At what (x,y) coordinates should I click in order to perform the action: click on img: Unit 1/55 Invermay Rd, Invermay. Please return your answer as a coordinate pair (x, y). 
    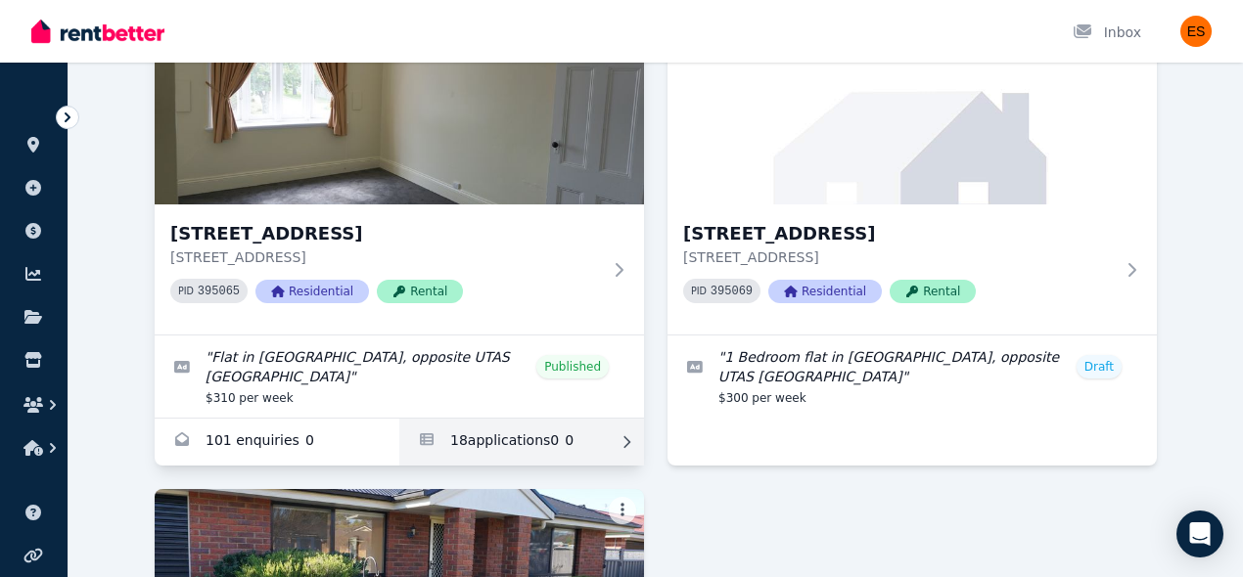
    Looking at the image, I should click on (912, 111).